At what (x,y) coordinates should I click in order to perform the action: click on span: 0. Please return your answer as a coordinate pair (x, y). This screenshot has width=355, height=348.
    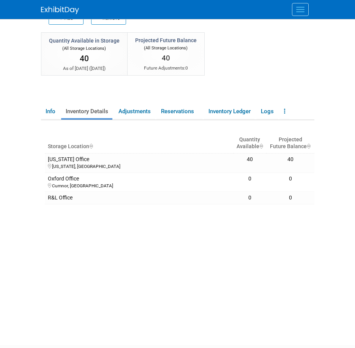
    Looking at the image, I should click on (186, 68).